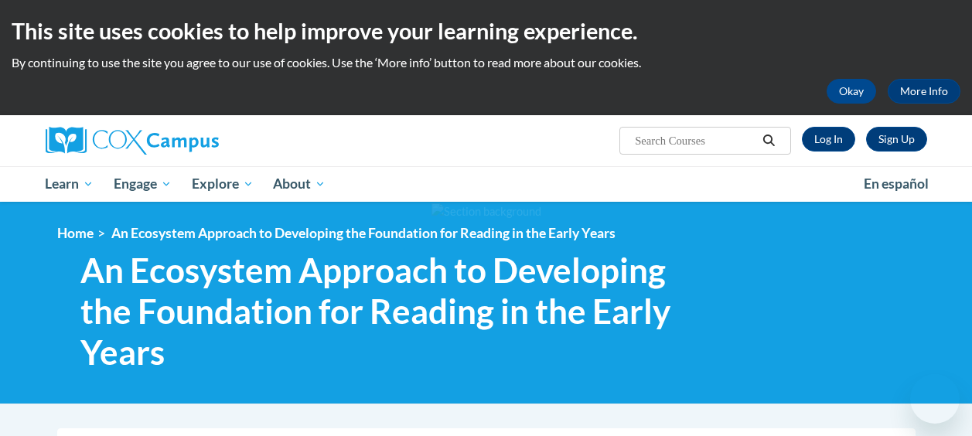 The image size is (972, 436). Describe the element at coordinates (75, 233) in the screenshot. I see `a: Home` at that location.